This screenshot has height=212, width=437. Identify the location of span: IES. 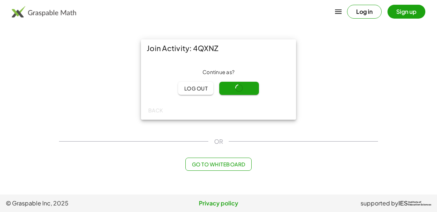
(403, 203).